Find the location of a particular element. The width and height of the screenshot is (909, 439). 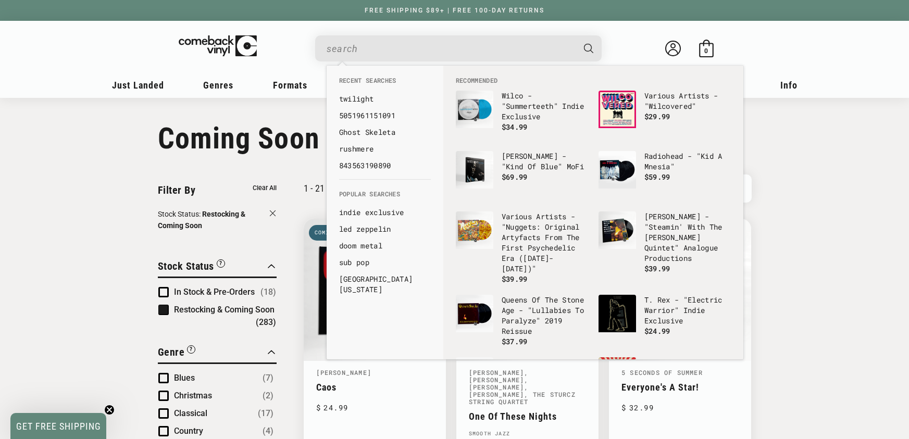

p: Queens Of The Stone Age - "Lullabies To Paralyze" 2019 Reissue is located at coordinates (545, 316).